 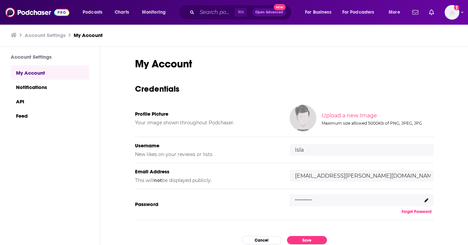 What do you see at coordinates (358, 12) in the screenshot?
I see `span: For Podcasters` at bounding box center [358, 12].